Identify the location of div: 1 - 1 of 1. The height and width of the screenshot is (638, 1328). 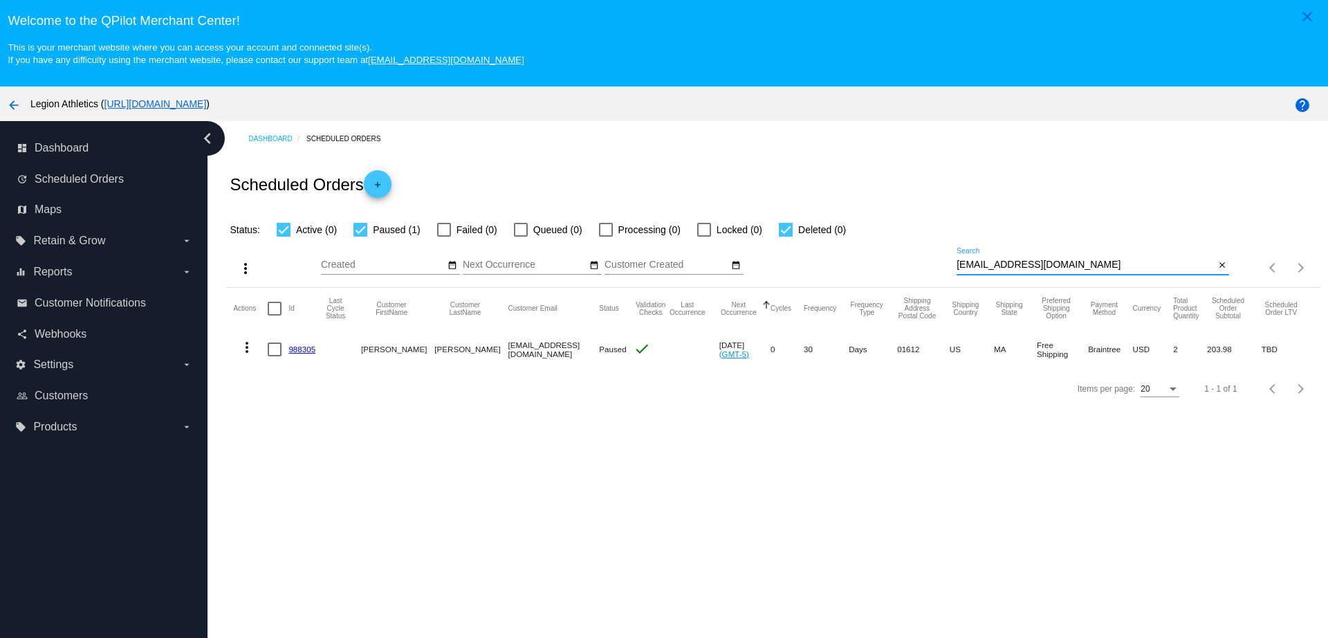
(1221, 389).